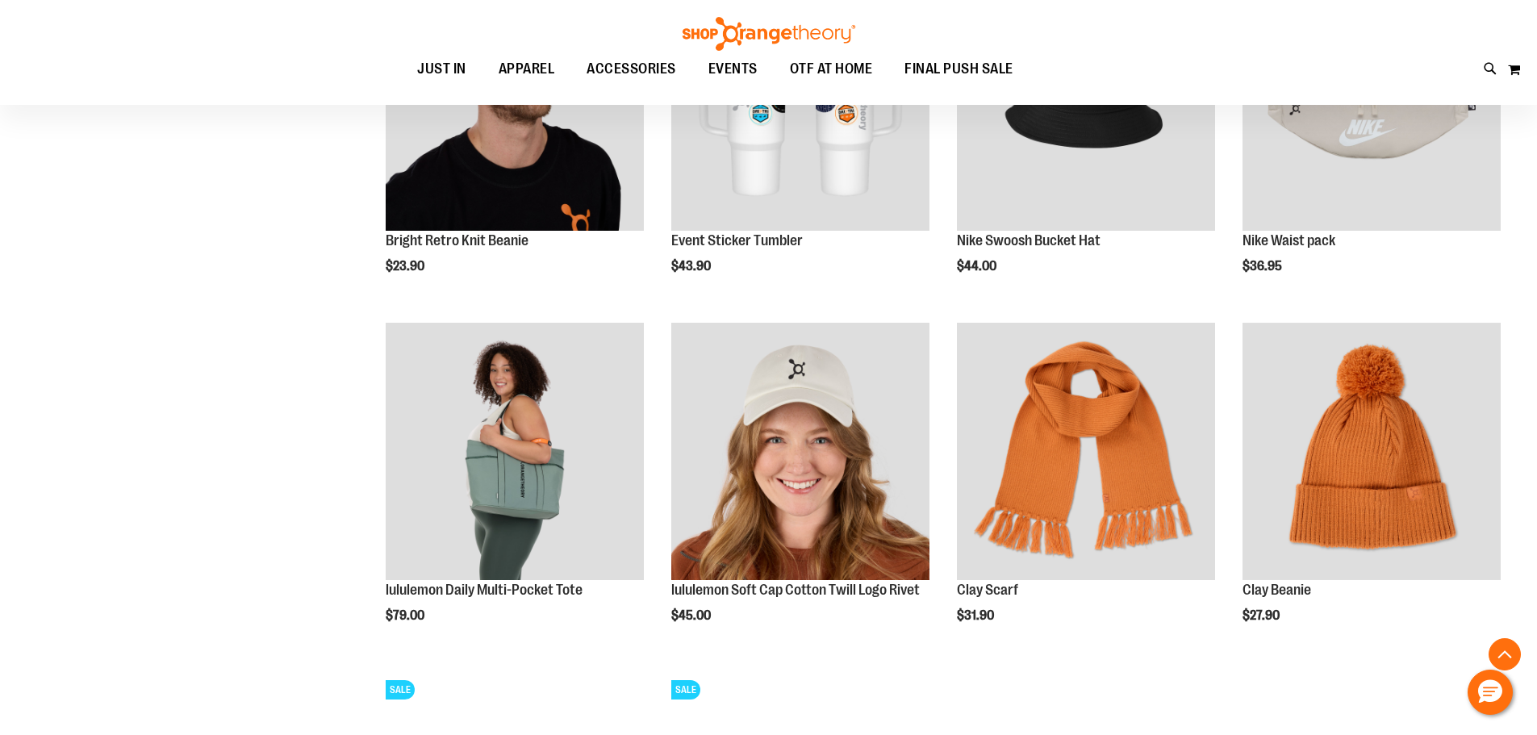 The height and width of the screenshot is (735, 1537). Describe the element at coordinates (978, 266) in the screenshot. I see `span: $44.00` at that location.